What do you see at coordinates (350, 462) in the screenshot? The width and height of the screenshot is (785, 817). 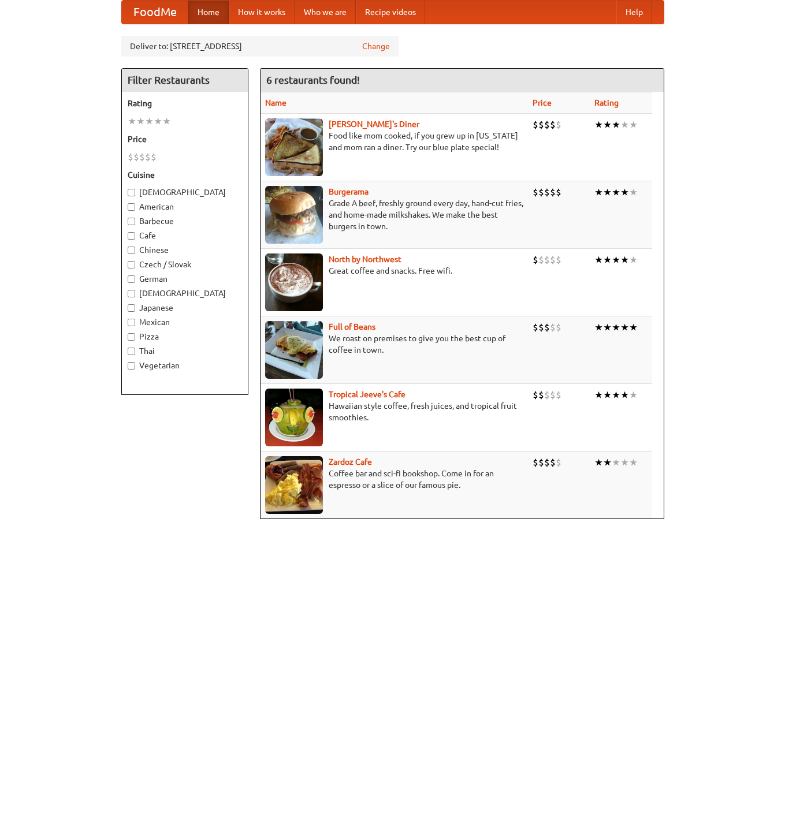 I see `b: Zardoz Cafe` at bounding box center [350, 462].